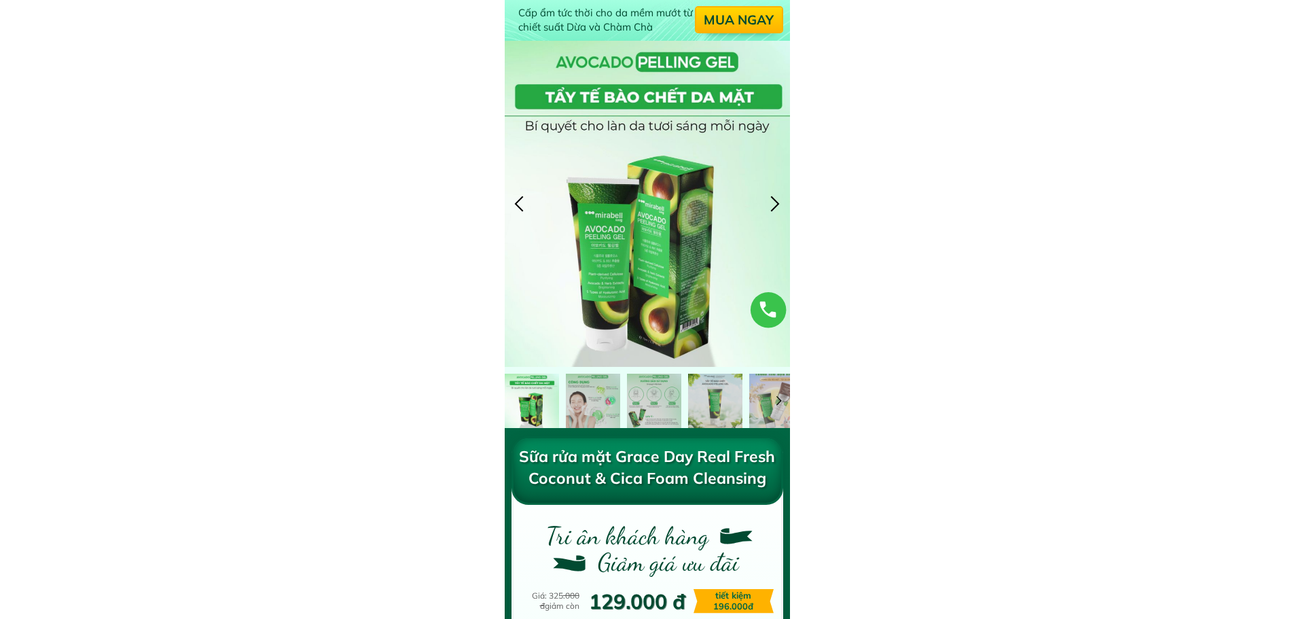 The image size is (1294, 619). Describe the element at coordinates (607, 20) in the screenshot. I see `h1: Cấp ẩm tức thời cho da mềm mướt từ chiết suất Dừa và Chàm Chà` at that location.